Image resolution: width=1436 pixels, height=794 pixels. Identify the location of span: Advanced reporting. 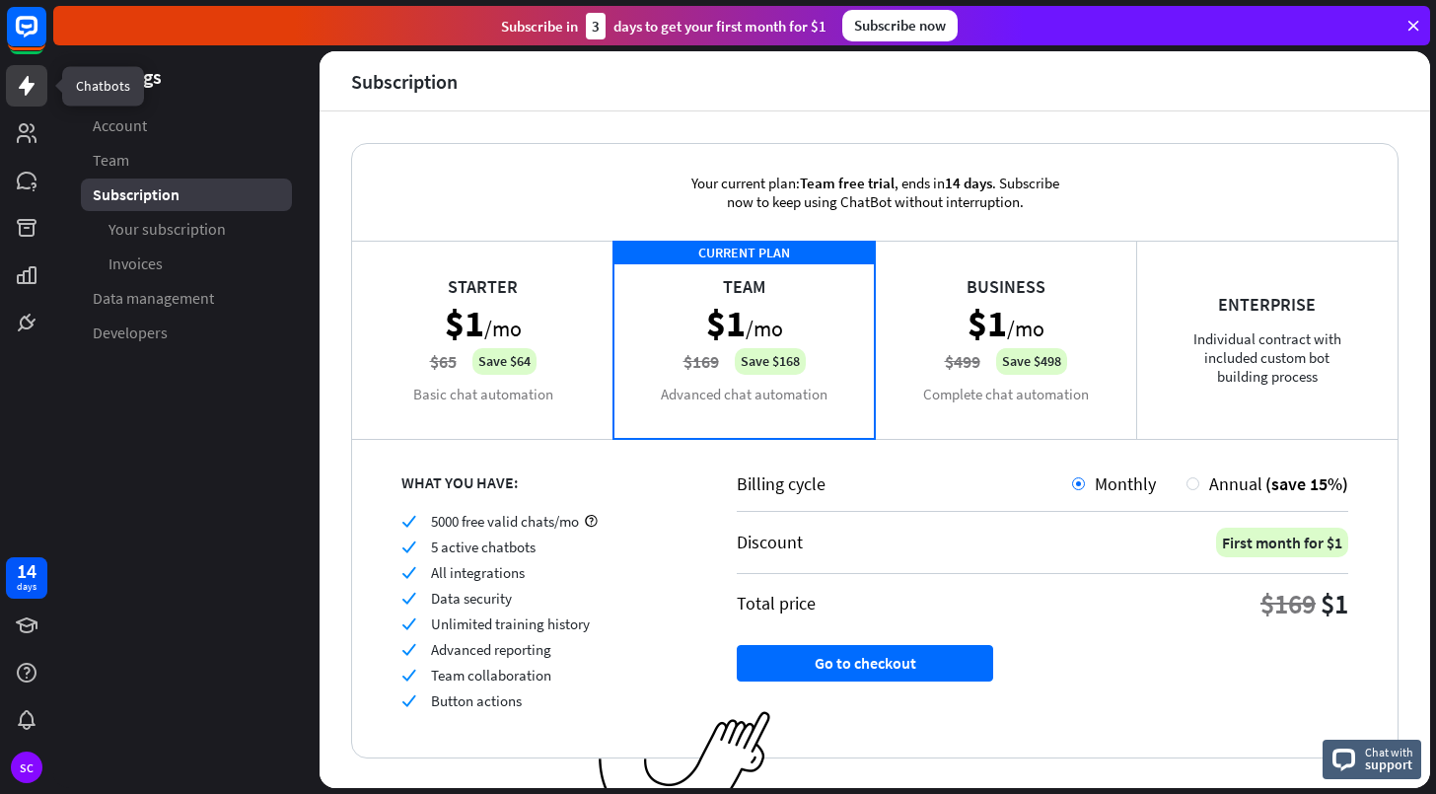
(491, 649).